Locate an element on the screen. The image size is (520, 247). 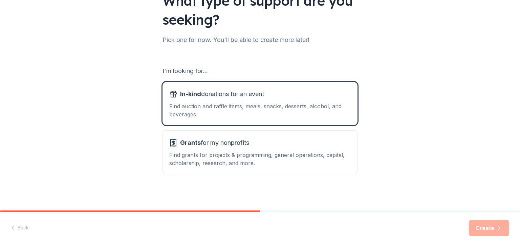
button: Grantsfor my nonprofitsFind grants for projects & programming, general operations, capital, schol... is located at coordinates (260, 152).